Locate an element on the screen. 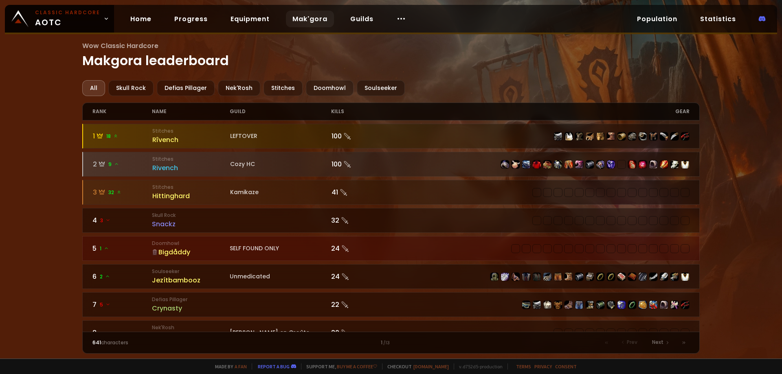 The image size is (782, 374). img: item-12939 is located at coordinates (664, 277).